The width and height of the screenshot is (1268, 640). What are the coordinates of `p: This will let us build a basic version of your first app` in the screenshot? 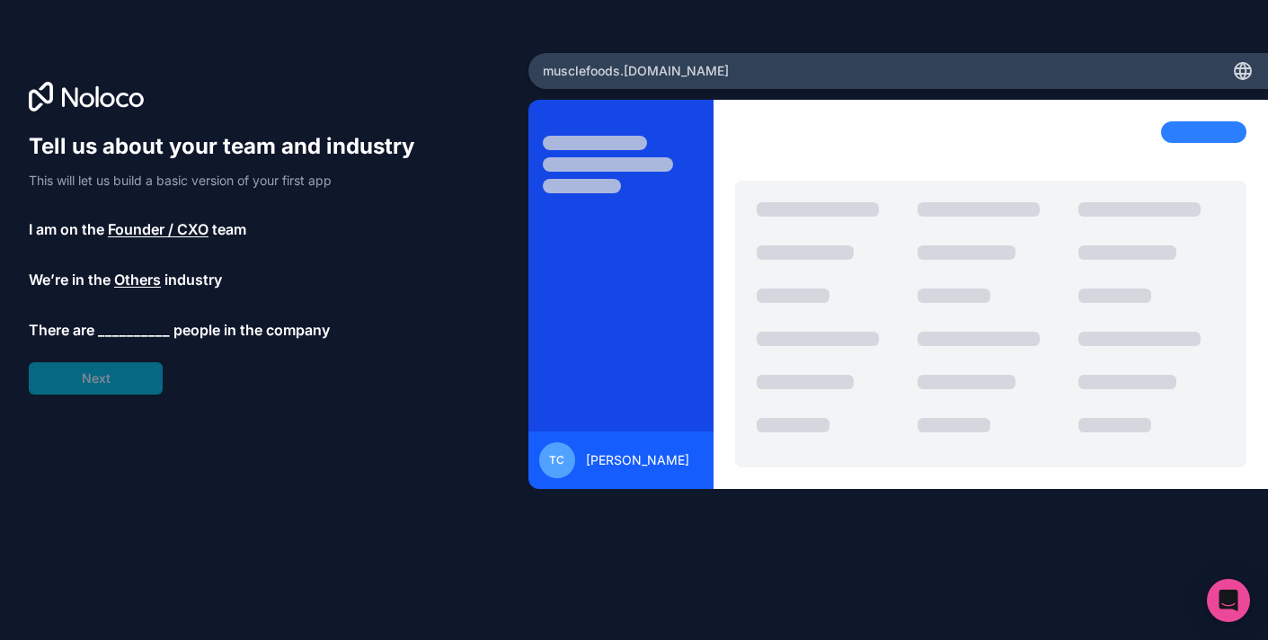 It's located at (230, 181).